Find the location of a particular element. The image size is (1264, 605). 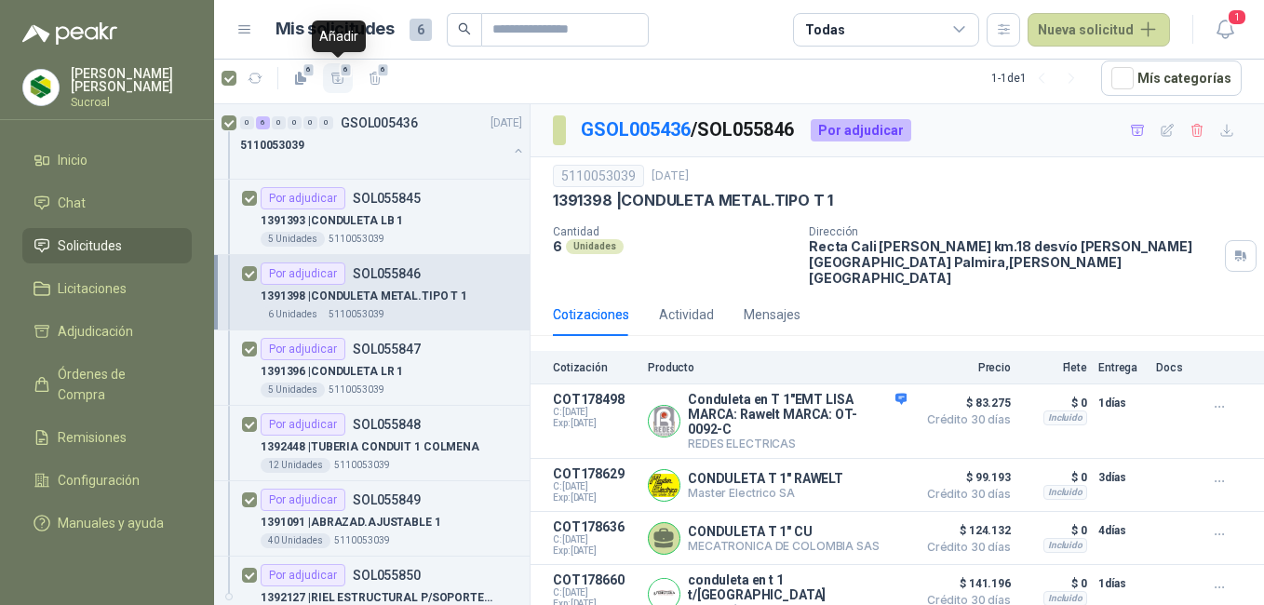

a: Manuales y ayuda is located at coordinates (107, 523).